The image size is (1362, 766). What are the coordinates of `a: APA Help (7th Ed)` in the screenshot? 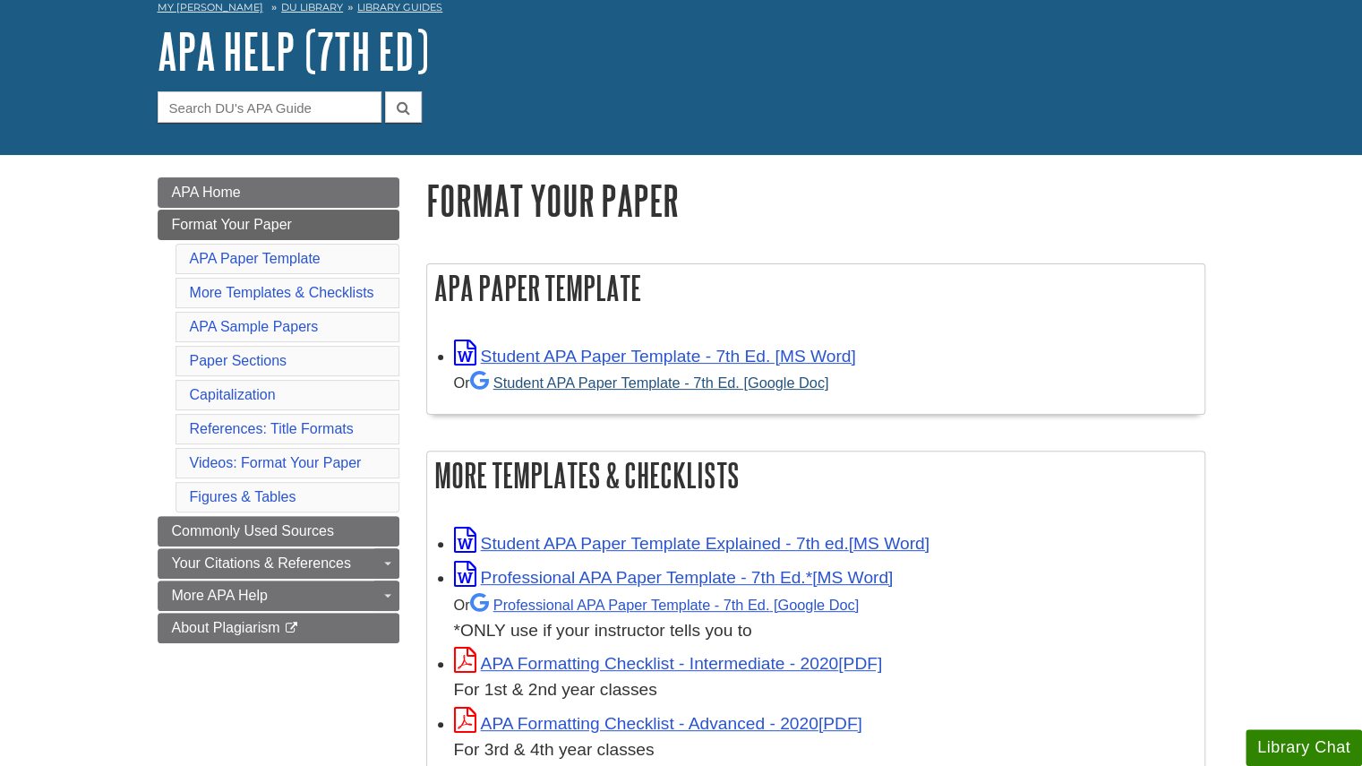 It's located at (293, 51).